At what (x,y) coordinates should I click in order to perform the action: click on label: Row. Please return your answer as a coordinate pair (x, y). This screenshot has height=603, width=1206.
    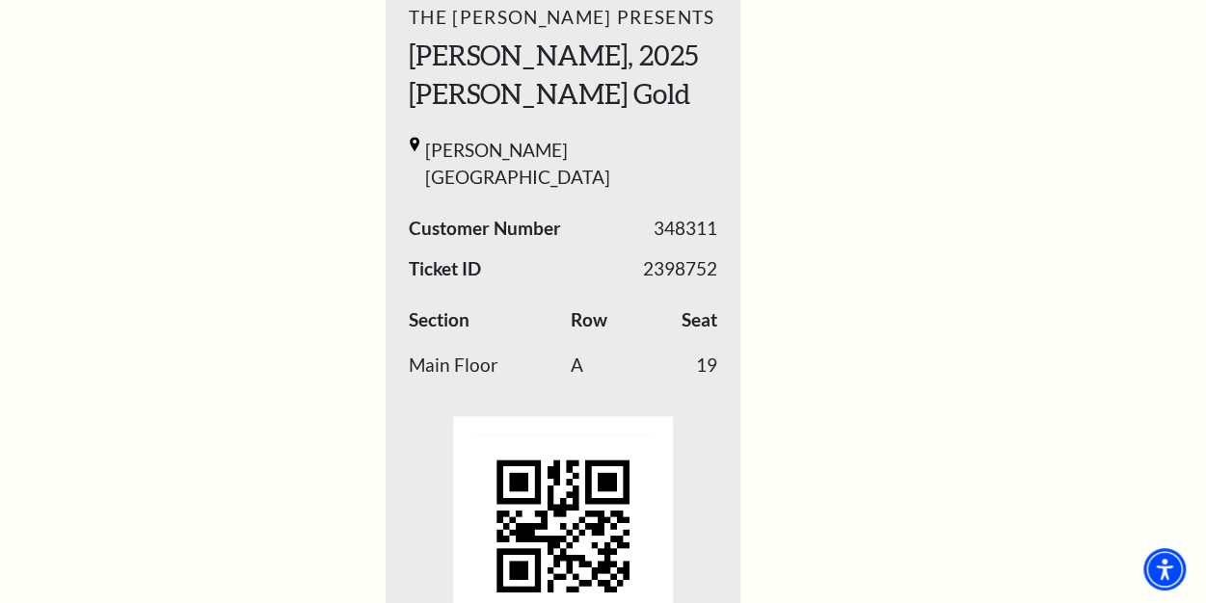
    Looking at the image, I should click on (589, 320).